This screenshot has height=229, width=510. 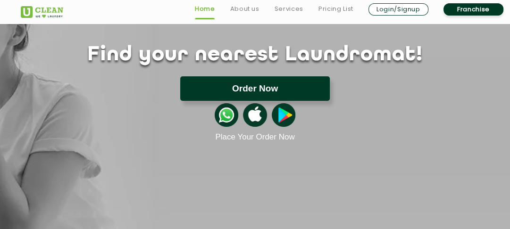 What do you see at coordinates (244, 9) in the screenshot?
I see `a: About us` at bounding box center [244, 9].